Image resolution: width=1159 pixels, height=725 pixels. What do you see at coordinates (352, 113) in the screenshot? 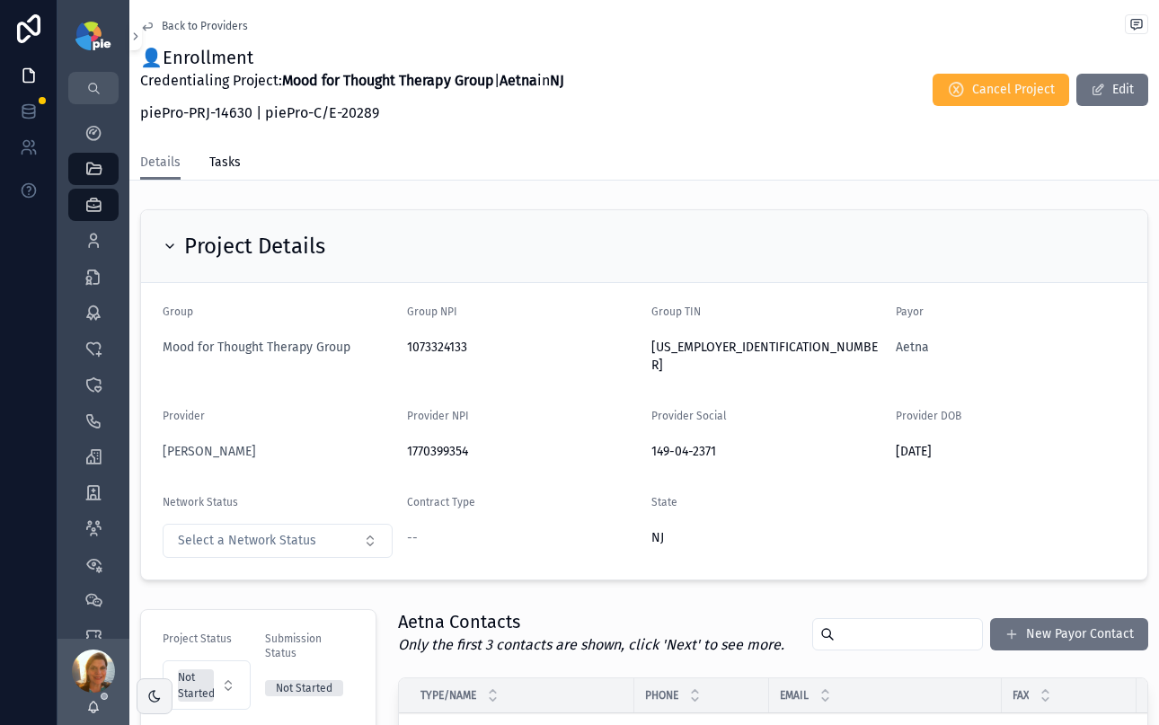
I see `p: piePro-PRJ-14630 | piePro-C/E-20289` at bounding box center [352, 113].